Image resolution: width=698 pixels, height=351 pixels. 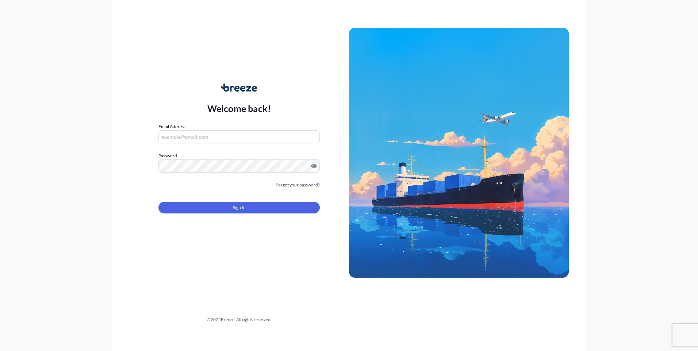 What do you see at coordinates (314, 166) in the screenshot?
I see `button: Show password` at bounding box center [314, 166].